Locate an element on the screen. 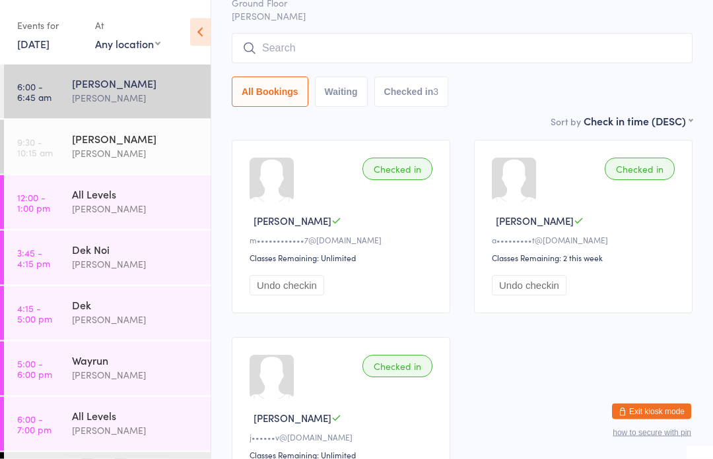 Image resolution: width=713 pixels, height=459 pixels. time: 5:00 - 6:00 pm is located at coordinates (34, 369).